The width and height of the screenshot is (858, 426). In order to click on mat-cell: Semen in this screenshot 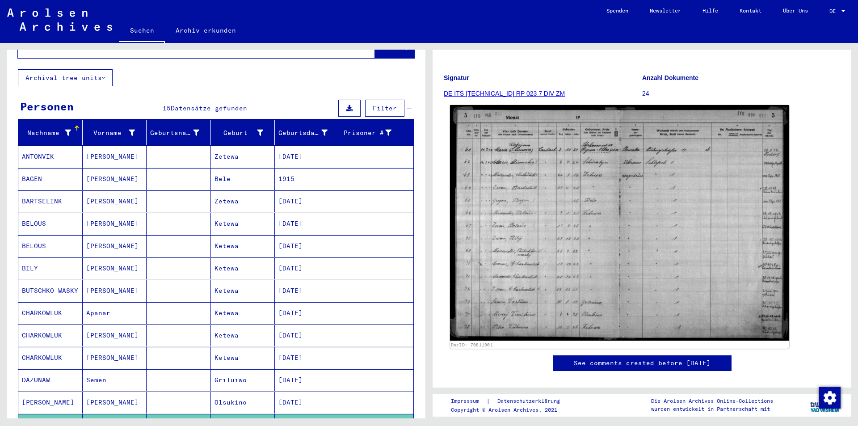, I will do `click(115, 380)`.